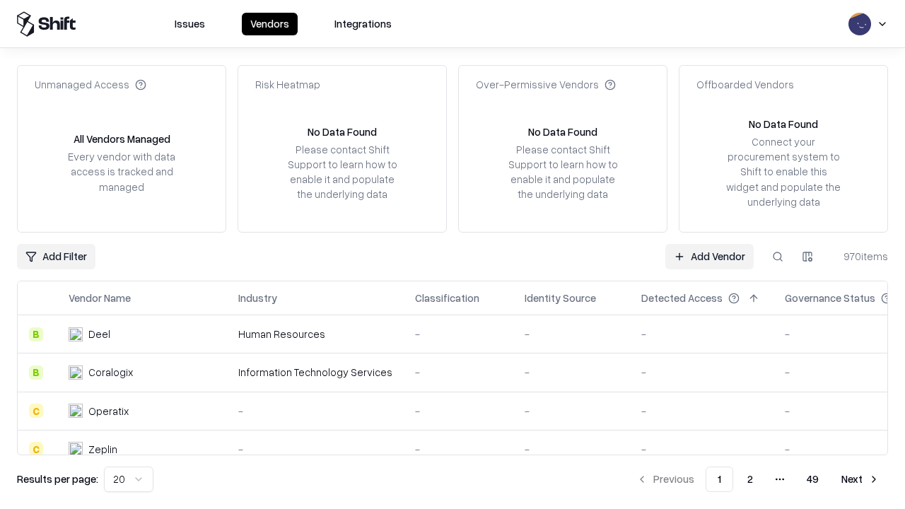  What do you see at coordinates (709, 257) in the screenshot?
I see `a: Add Vendor` at bounding box center [709, 257].